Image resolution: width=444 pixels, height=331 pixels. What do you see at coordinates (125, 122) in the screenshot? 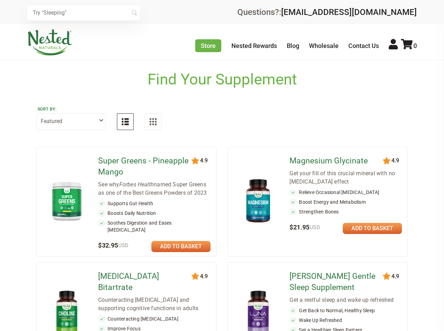
I see `img: List` at bounding box center [125, 122].